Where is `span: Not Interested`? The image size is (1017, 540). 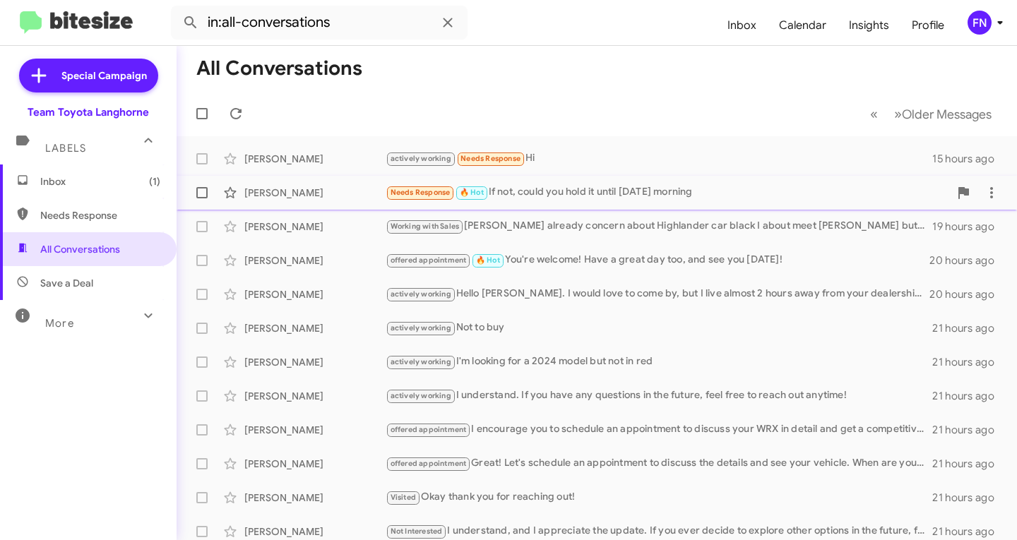
span: Not Interested is located at coordinates (417, 531).